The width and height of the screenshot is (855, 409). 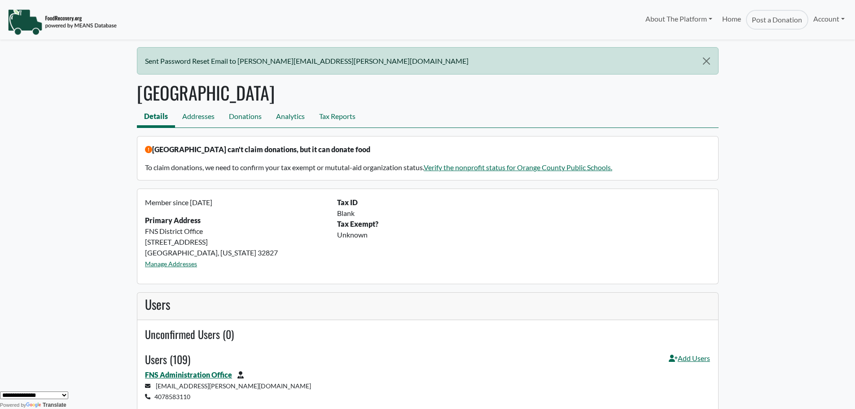 I want to click on a: FNS Administration Office, so click(x=188, y=374).